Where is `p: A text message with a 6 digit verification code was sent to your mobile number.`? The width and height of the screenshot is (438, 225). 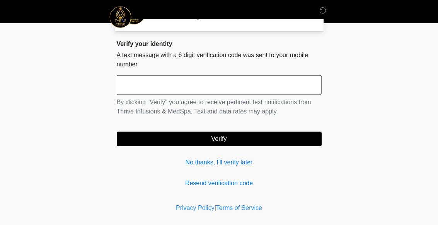
p: A text message with a 6 digit verification code was sent to your mobile number. is located at coordinates (219, 60).